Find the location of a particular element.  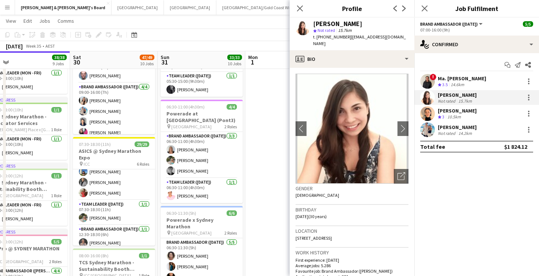

span: Sat is located at coordinates (77, 57).